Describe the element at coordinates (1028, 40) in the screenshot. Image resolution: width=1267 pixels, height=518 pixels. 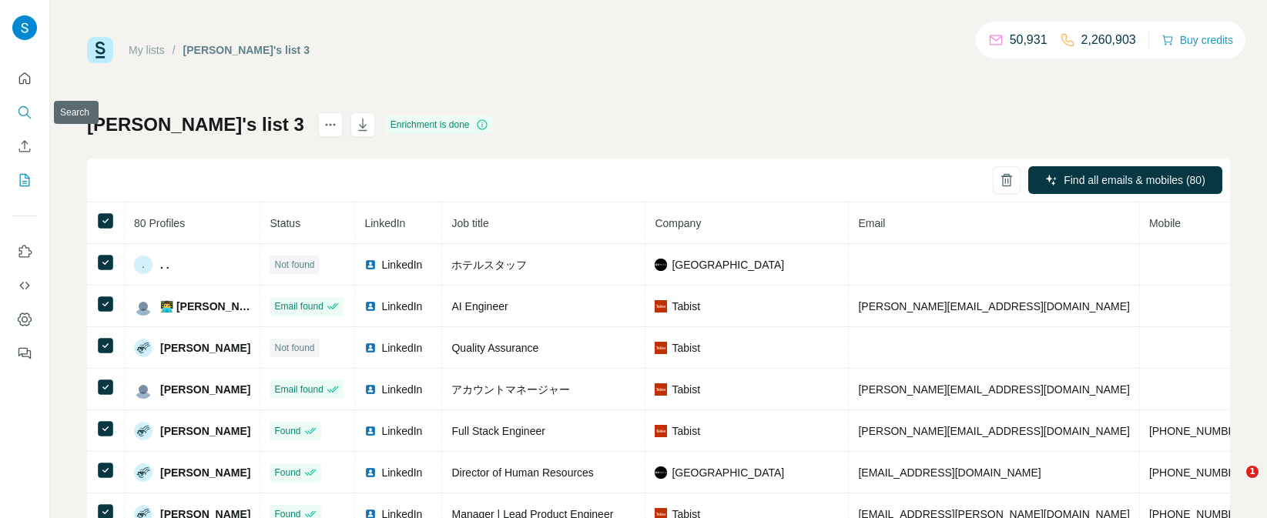
I see `p: 50,931` at that location.